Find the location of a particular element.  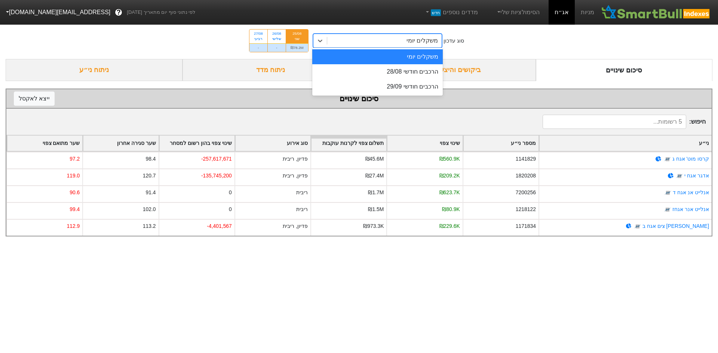

div: 1820208 is located at coordinates (526, 176).